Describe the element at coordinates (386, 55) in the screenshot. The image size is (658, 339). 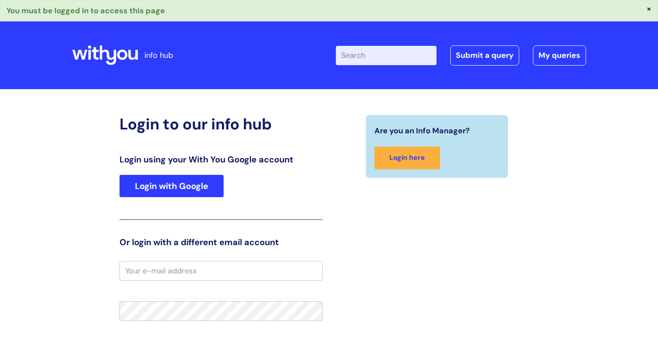
I see `input: Search` at that location.